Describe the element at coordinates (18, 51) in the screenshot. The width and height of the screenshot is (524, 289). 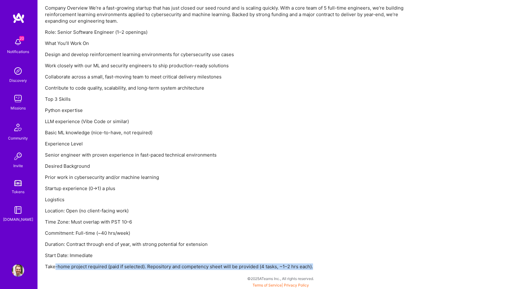
I see `div: Notifications` at that location.